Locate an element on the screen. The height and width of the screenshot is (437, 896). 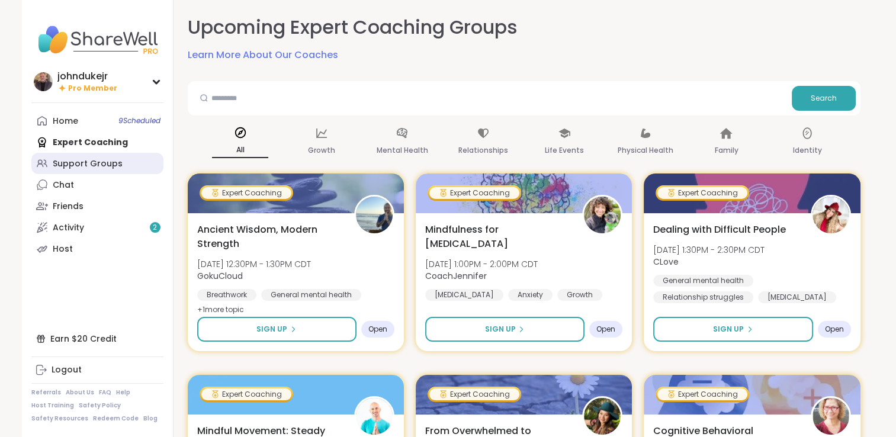
div: Earn $20 Credit is located at coordinates (97, 339).